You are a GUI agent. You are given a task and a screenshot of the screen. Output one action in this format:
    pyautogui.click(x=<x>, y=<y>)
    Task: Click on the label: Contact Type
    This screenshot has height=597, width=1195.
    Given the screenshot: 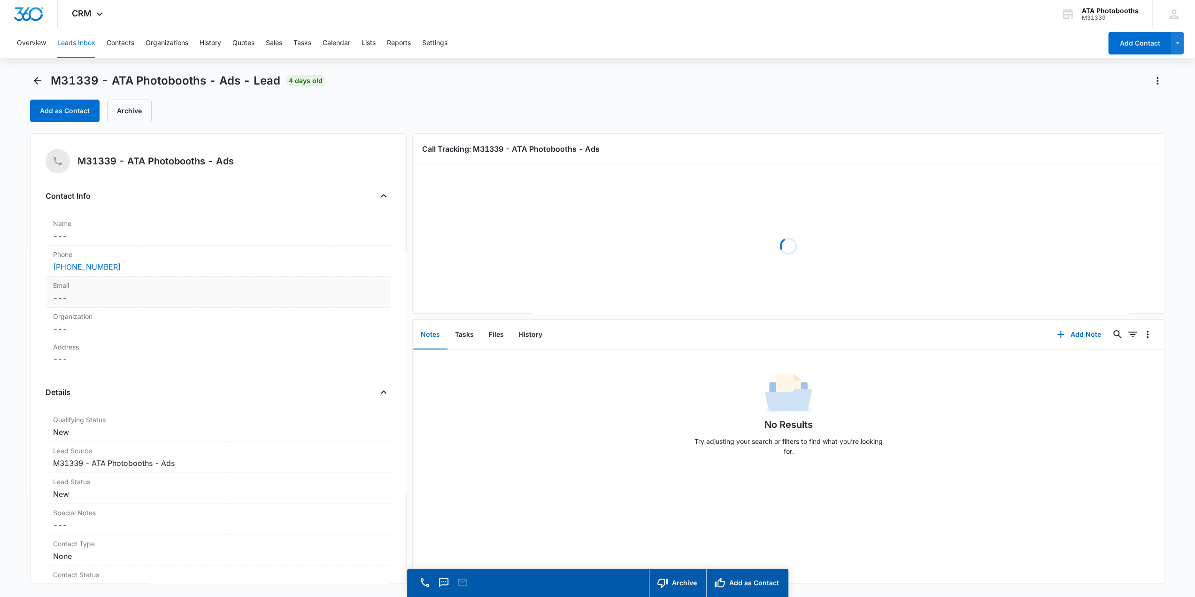 What is the action you would take?
    pyautogui.click(x=218, y=543)
    